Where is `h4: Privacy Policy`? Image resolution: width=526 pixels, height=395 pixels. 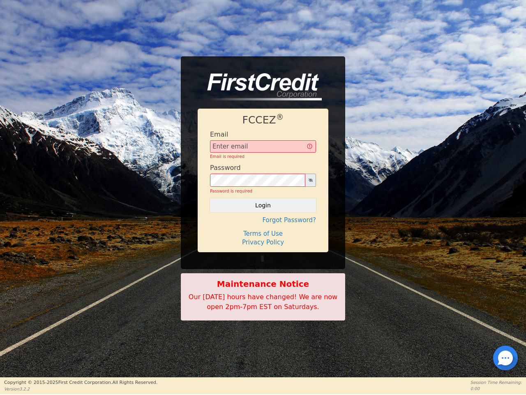
h4: Privacy Policy is located at coordinates (263, 242).